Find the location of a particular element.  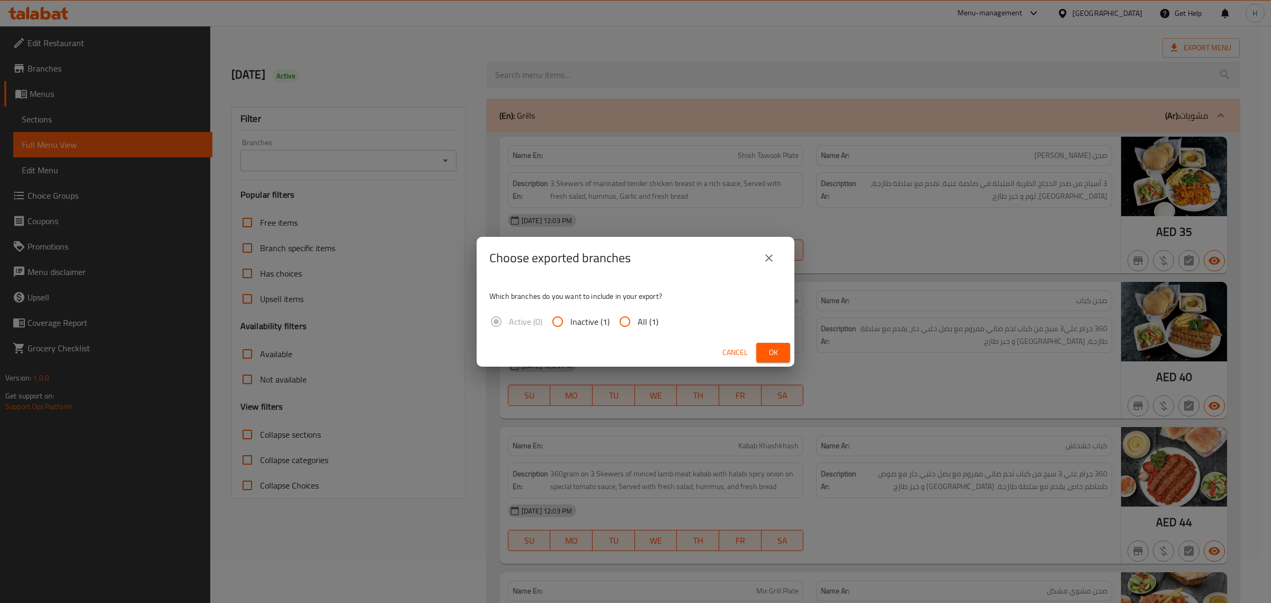

p: Which branches do you want to include in your export? is located at coordinates (635, 296).